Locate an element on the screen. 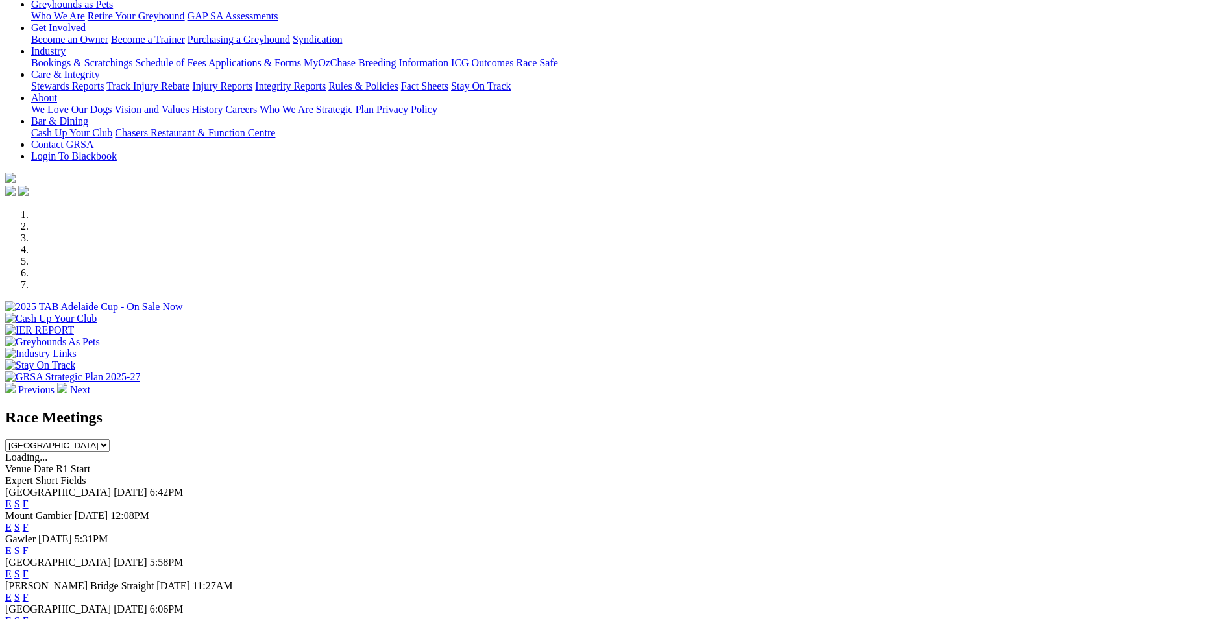  img: GRSA Strategic Plan 2025-27 is located at coordinates (73, 377).